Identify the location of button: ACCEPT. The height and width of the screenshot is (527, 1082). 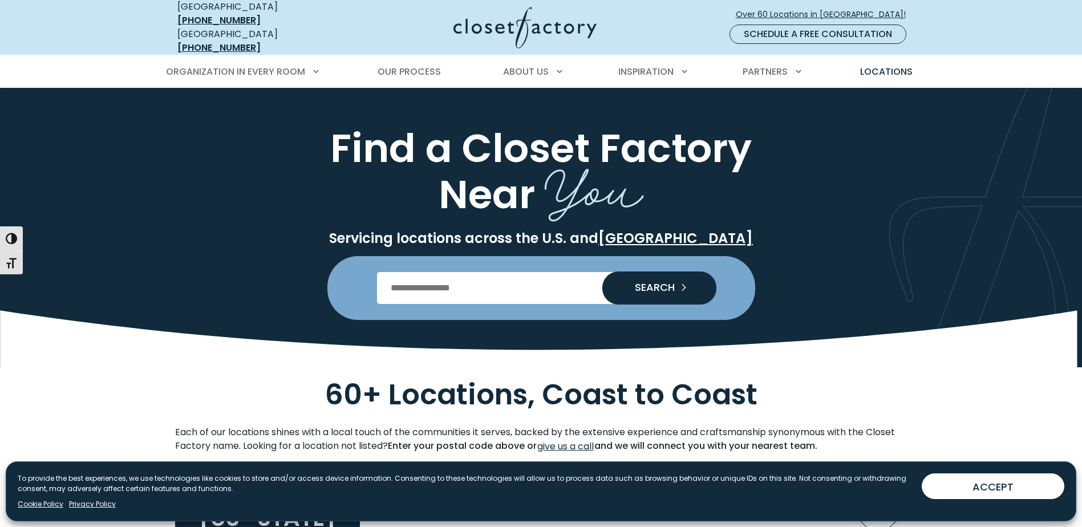
(993, 486).